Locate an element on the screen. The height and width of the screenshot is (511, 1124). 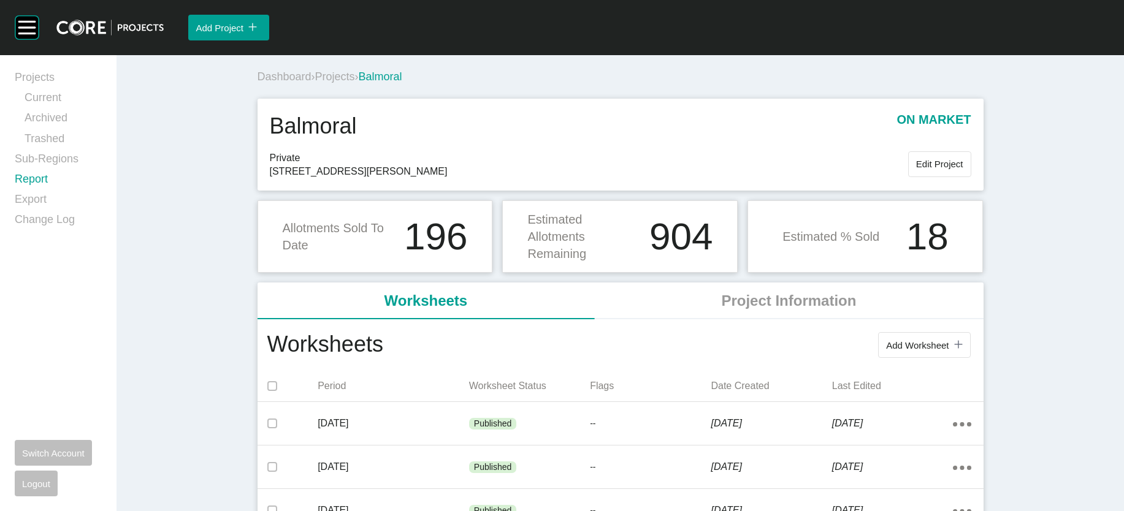
a: Report is located at coordinates (58, 181).